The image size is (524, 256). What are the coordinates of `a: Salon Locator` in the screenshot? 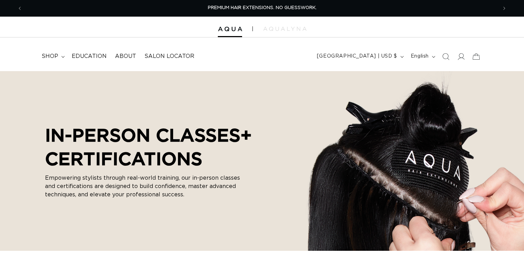 It's located at (169, 56).